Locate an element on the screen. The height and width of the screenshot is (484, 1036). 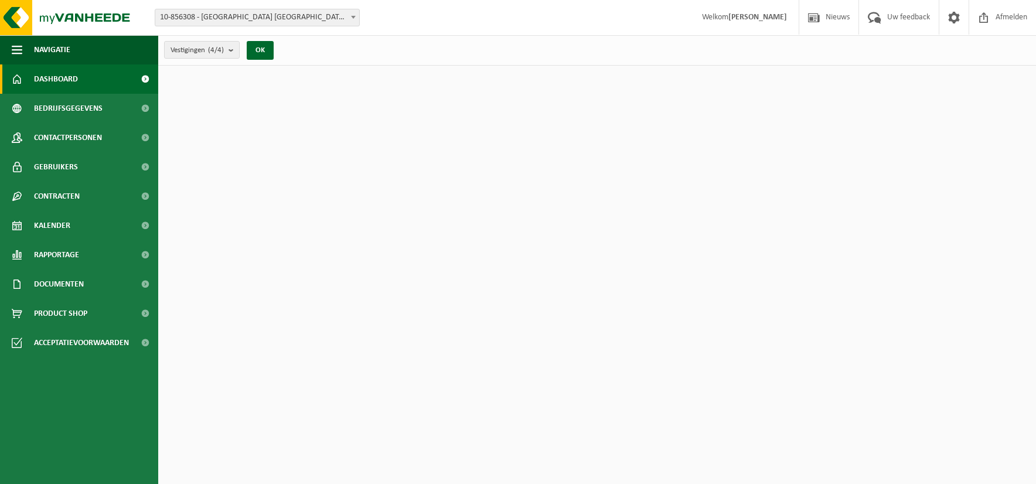
span: Vestigingen is located at coordinates (197, 50).